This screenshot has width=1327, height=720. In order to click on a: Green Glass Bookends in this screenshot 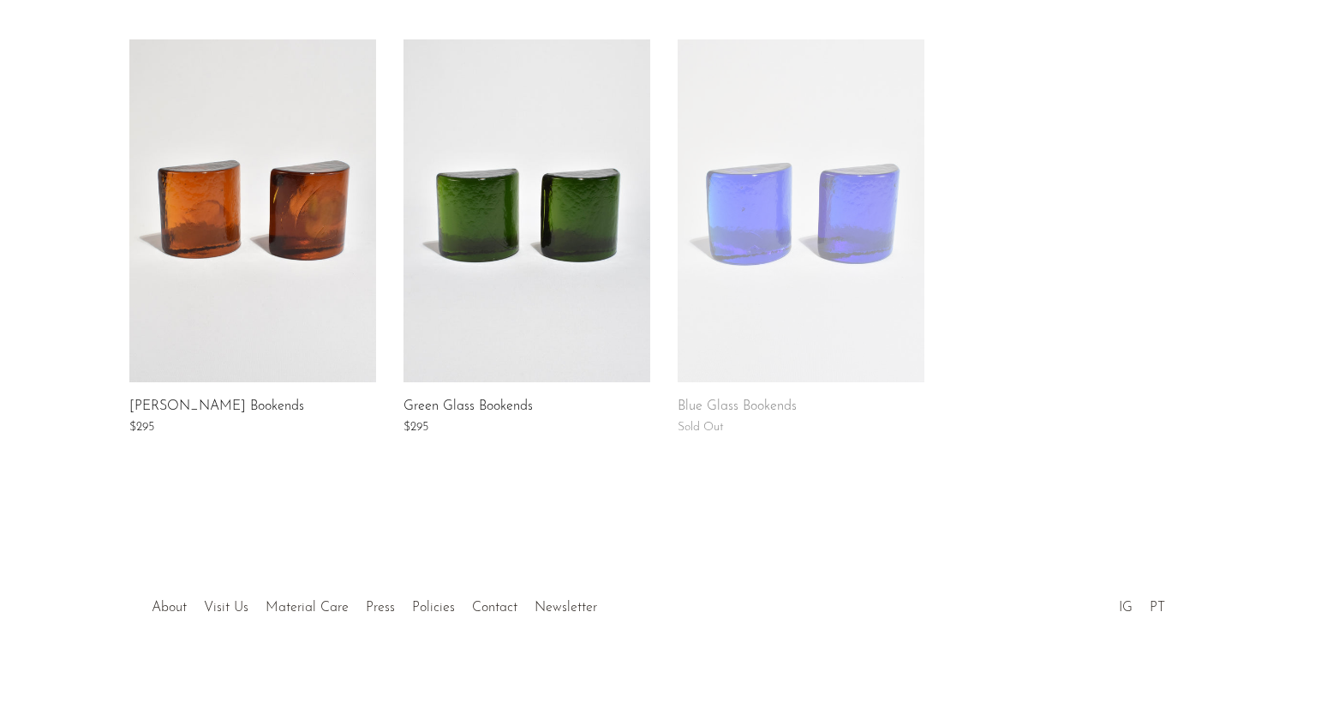, I will do `click(468, 407)`.